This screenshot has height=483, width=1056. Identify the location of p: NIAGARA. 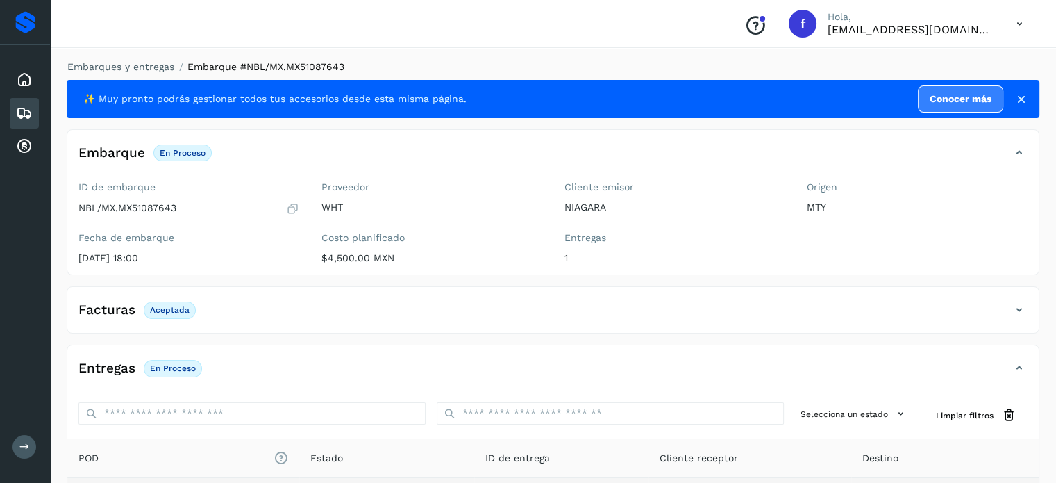
(675, 207).